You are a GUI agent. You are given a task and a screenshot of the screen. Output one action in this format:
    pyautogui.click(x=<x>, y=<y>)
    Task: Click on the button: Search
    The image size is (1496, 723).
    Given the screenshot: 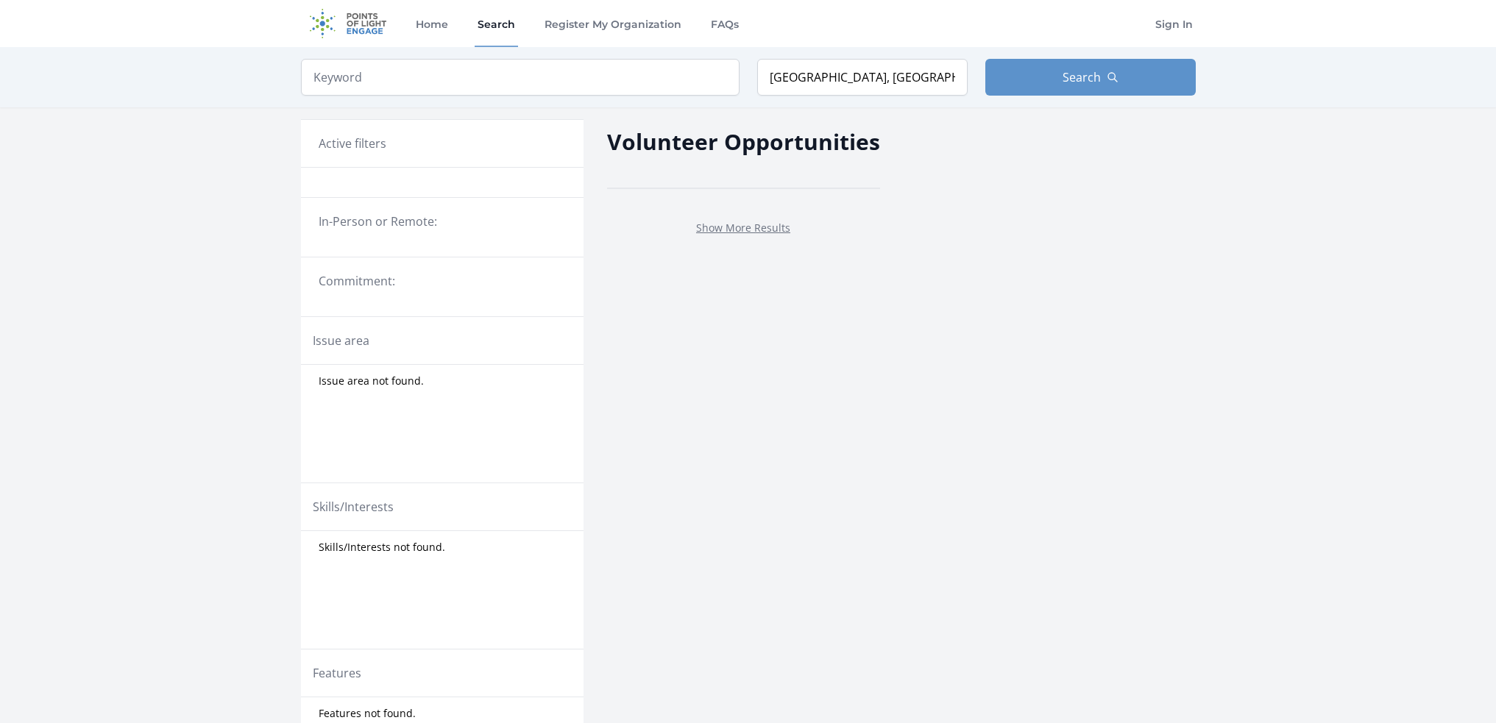 What is the action you would take?
    pyautogui.click(x=1091, y=77)
    